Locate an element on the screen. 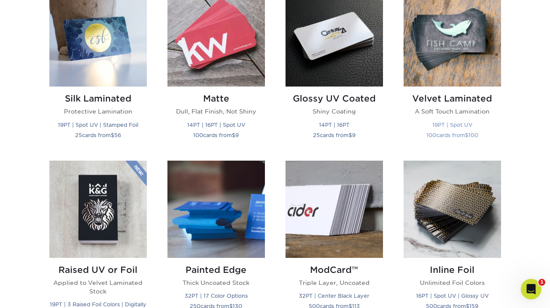 This screenshot has height=308, width=550. p: Triple Layer, Uncoated is located at coordinates (334, 283).